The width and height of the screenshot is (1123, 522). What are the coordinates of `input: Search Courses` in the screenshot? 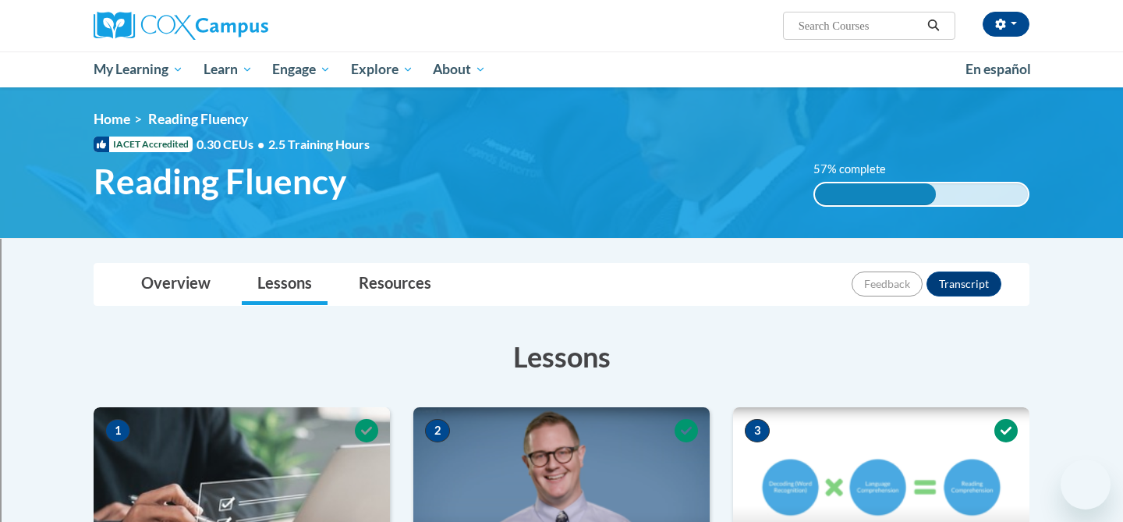 It's located at (860, 26).